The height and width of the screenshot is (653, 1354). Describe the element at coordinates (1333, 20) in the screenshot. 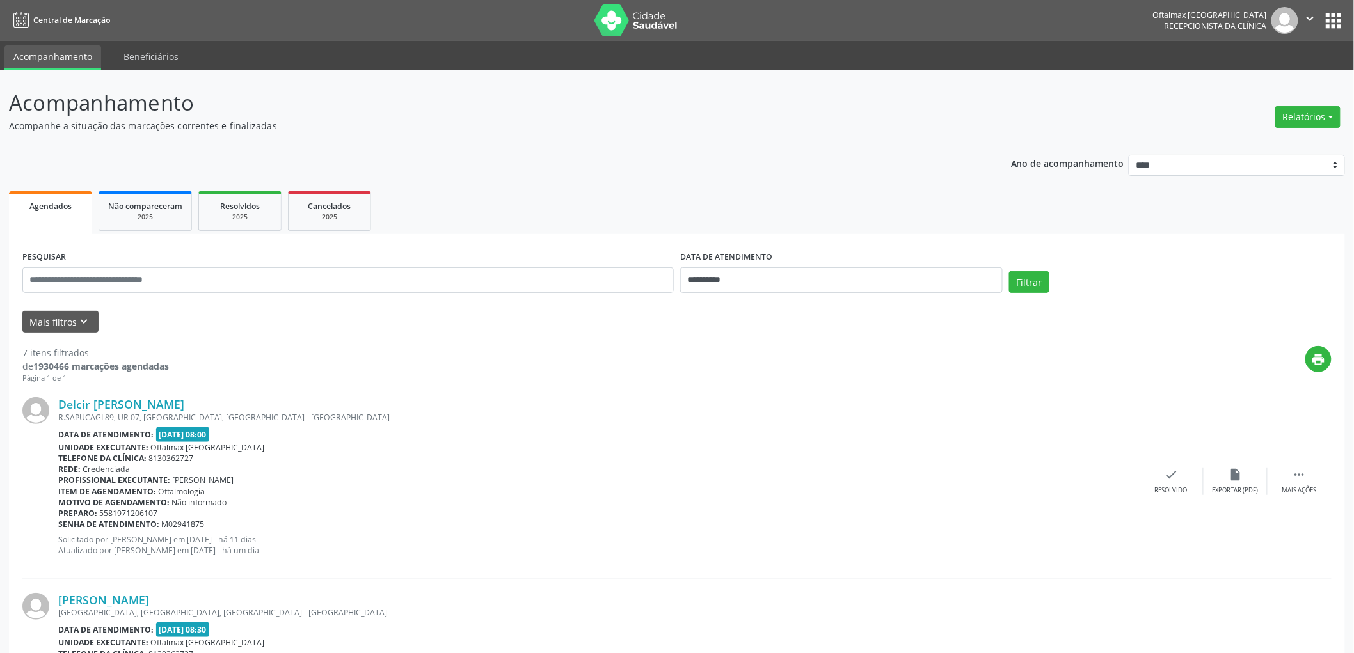

I see `button: apps` at that location.